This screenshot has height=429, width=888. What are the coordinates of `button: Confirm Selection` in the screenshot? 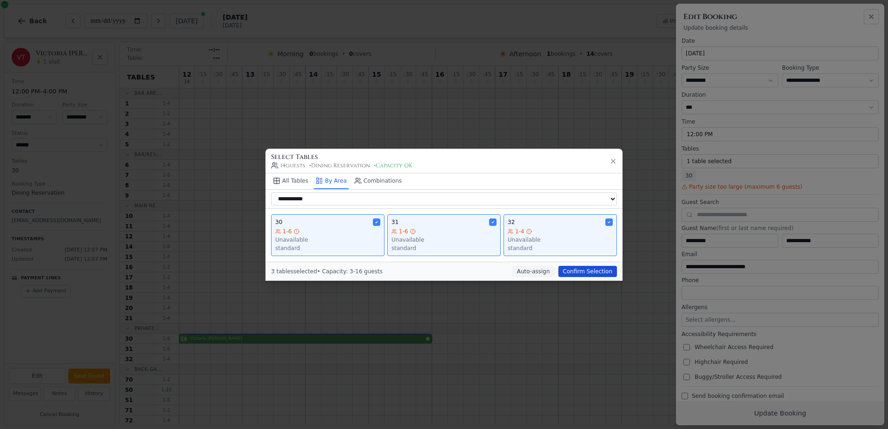 It's located at (588, 272).